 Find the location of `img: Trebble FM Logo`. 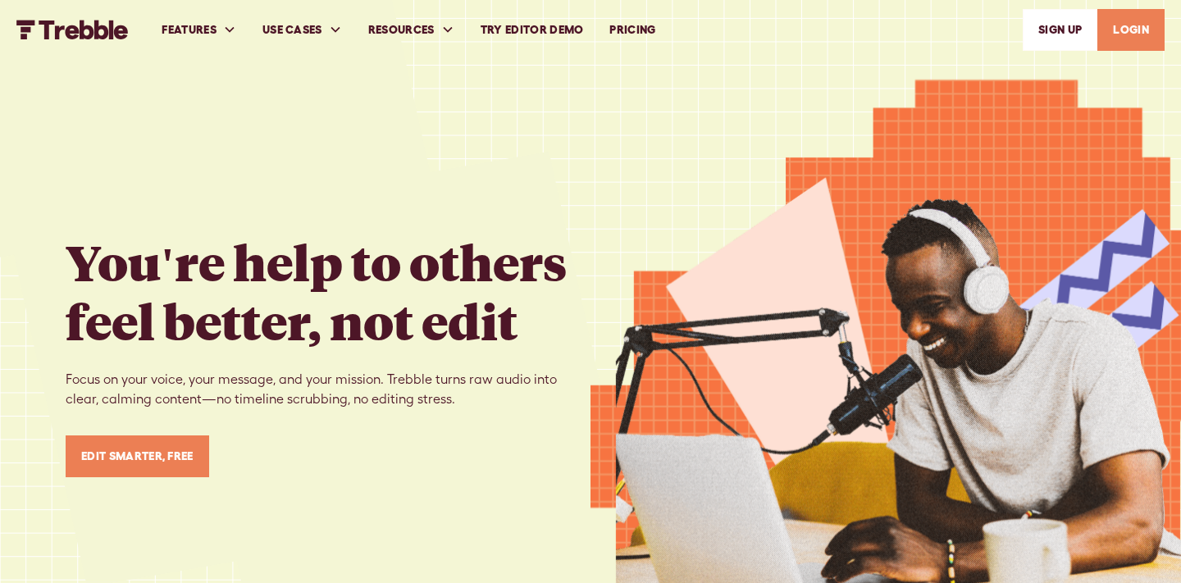

img: Trebble FM Logo is located at coordinates (72, 30).